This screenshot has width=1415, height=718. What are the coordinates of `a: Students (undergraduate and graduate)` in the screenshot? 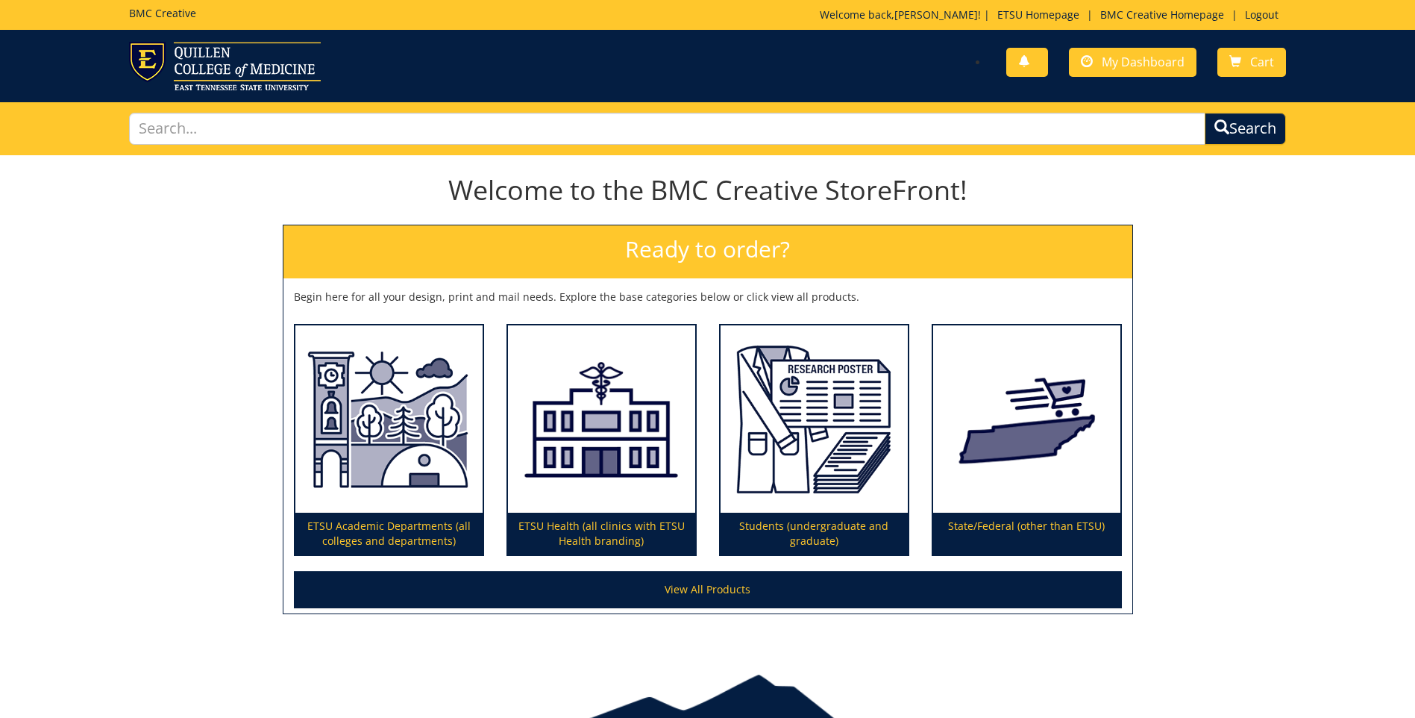 It's located at (814, 440).